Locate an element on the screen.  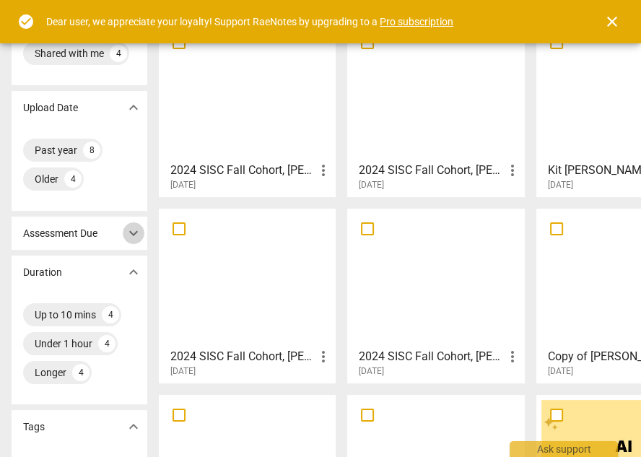
p: Upload Date is located at coordinates (51, 108).